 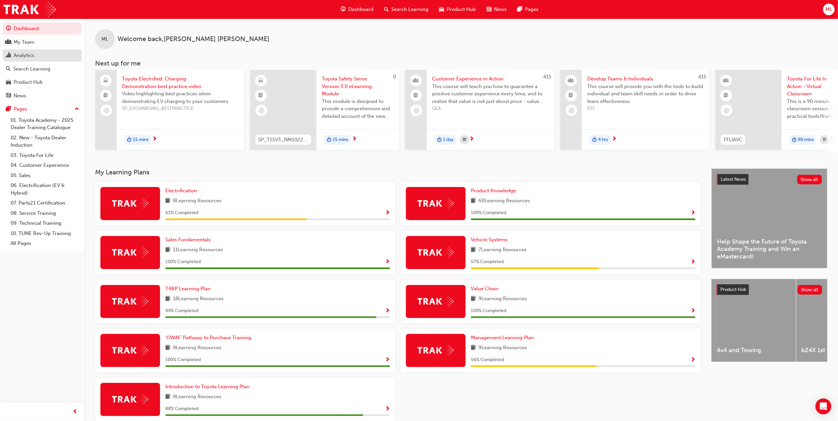 What do you see at coordinates (343, 9) in the screenshot?
I see `span: guage-icon` at bounding box center [343, 9].